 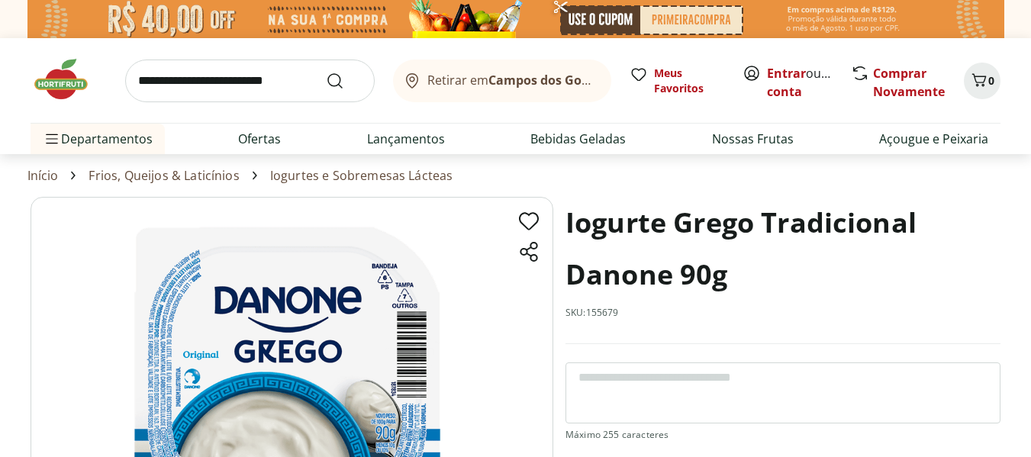 What do you see at coordinates (677, 81) in the screenshot?
I see `a: Meus Favoritos` at bounding box center [677, 81].